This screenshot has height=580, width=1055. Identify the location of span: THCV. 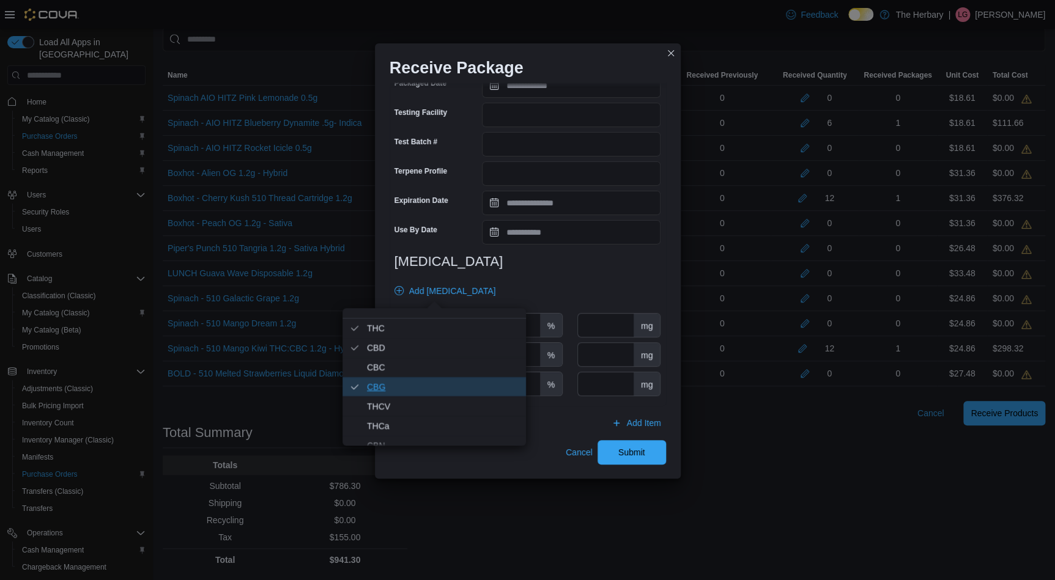
(443, 406).